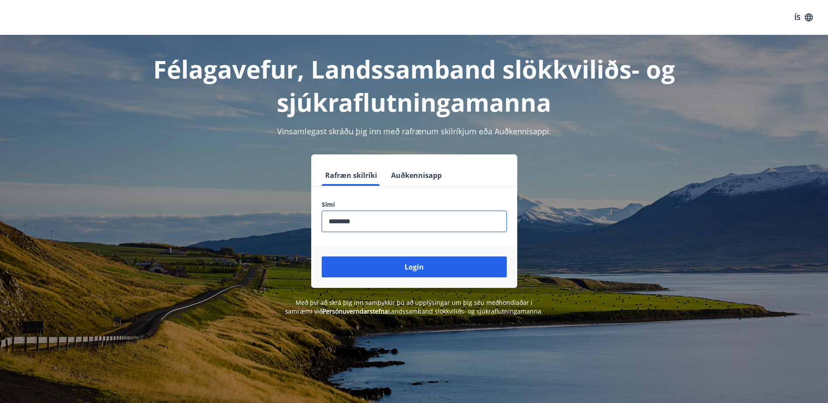 This screenshot has width=828, height=403. I want to click on button: ÍS, so click(804, 17).